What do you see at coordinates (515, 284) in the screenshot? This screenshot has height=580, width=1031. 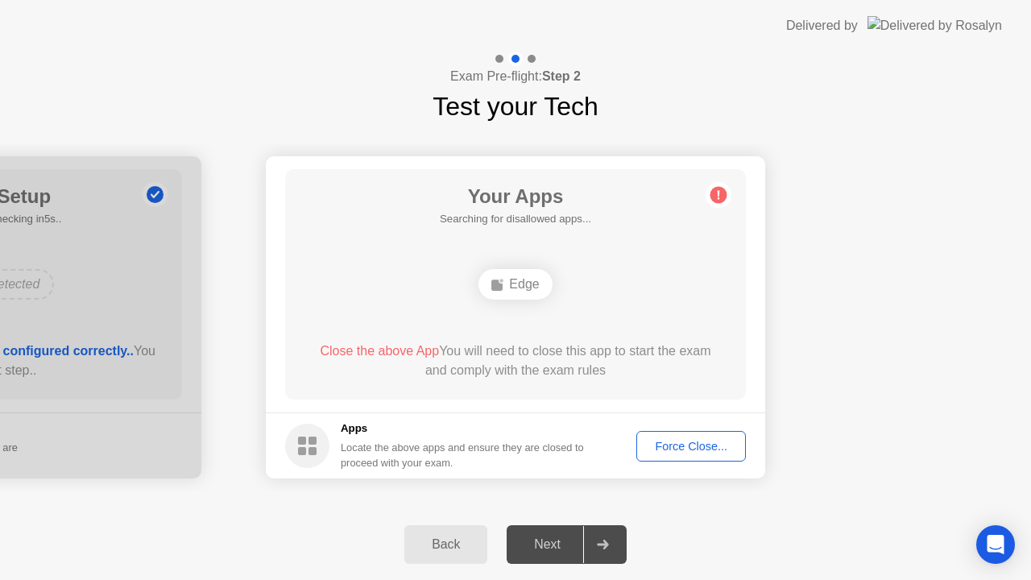 I see `div: Edge` at bounding box center [515, 284].